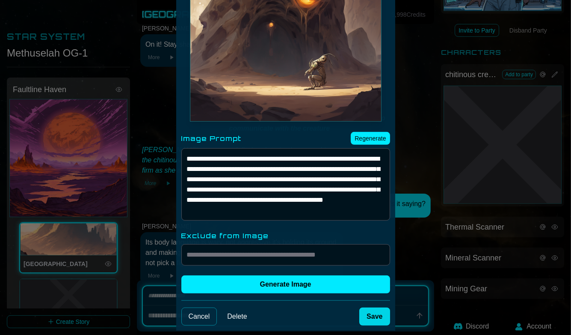 Image resolution: width=571 pixels, height=335 pixels. I want to click on label: Image Prompt, so click(211, 138).